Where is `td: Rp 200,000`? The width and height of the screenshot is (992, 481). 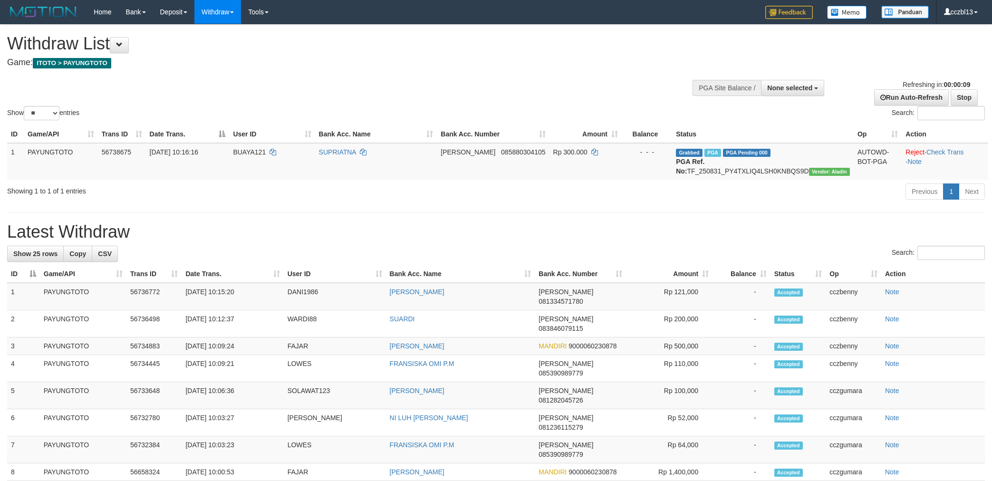
td: Rp 200,000 is located at coordinates (669, 324).